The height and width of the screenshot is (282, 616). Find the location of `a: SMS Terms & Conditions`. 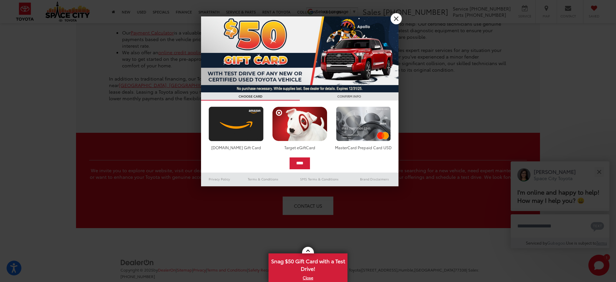

a: SMS Terms & Conditions is located at coordinates (319, 179).